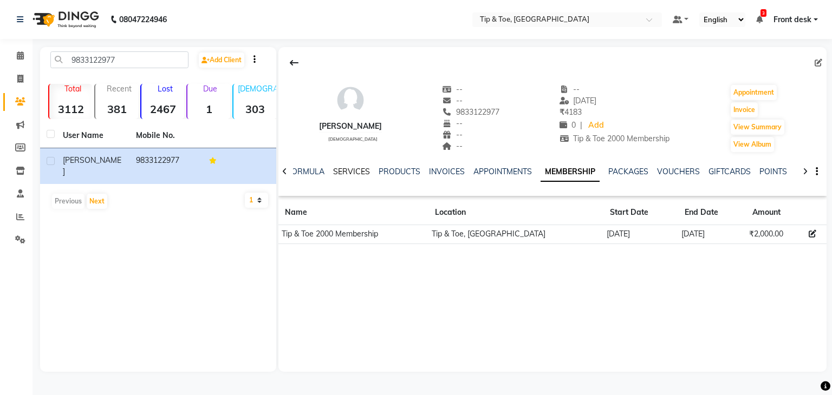 Image resolution: width=832 pixels, height=395 pixels. Describe the element at coordinates (792, 19) in the screenshot. I see `span: Front desk` at that location.